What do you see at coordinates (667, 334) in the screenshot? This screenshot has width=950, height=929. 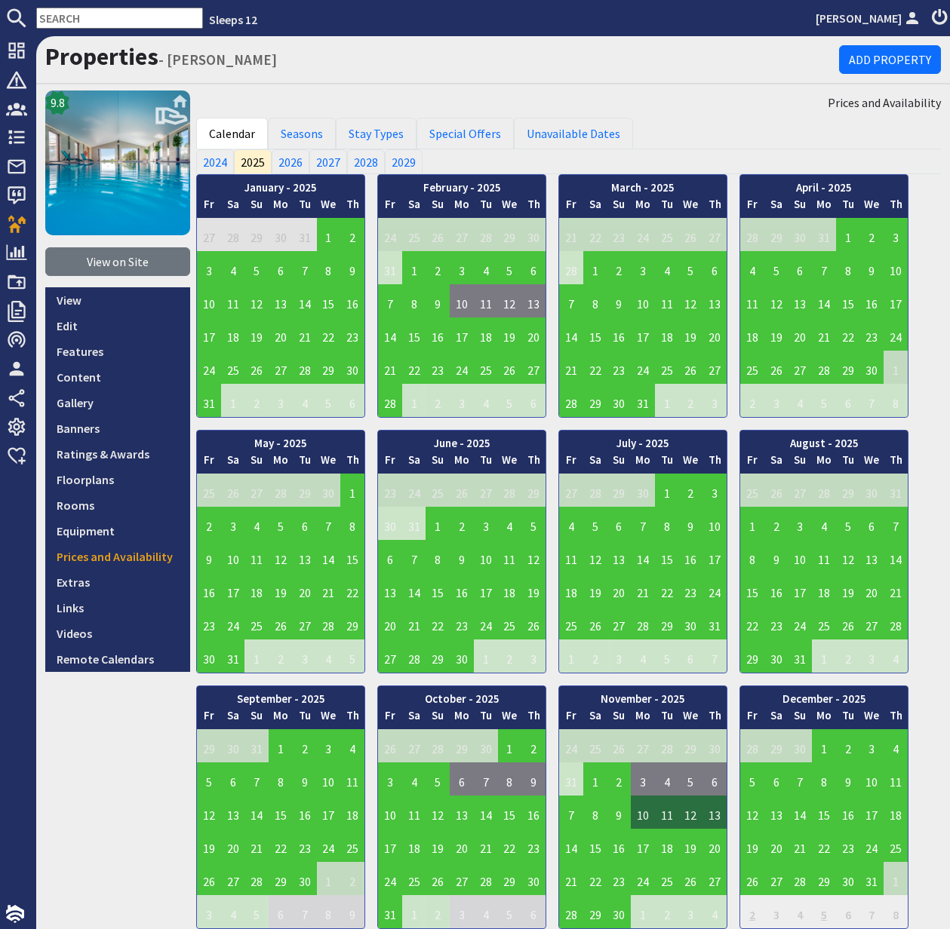 I see `td: 18` at bounding box center [667, 334].